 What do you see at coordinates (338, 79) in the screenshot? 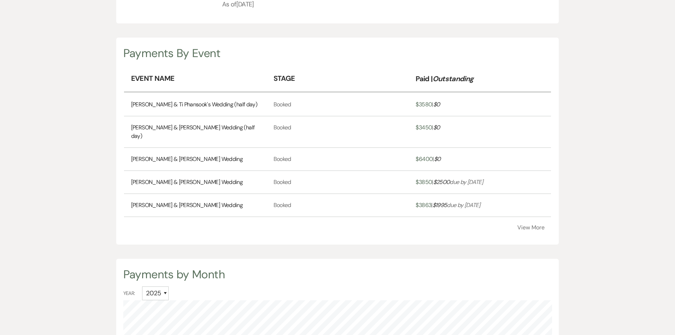
I see `th: Stage` at bounding box center [338, 79].